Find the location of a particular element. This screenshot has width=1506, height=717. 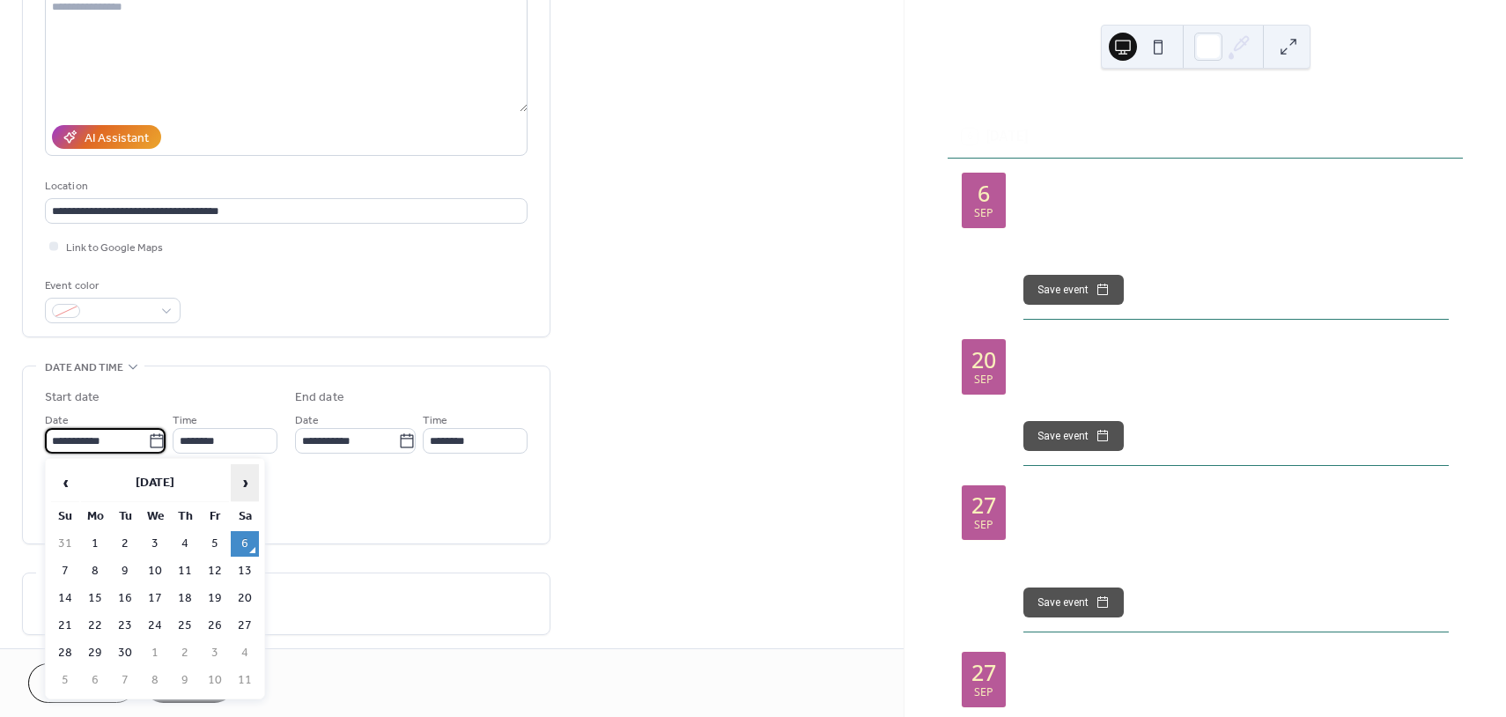

th: Su is located at coordinates (65, 516).